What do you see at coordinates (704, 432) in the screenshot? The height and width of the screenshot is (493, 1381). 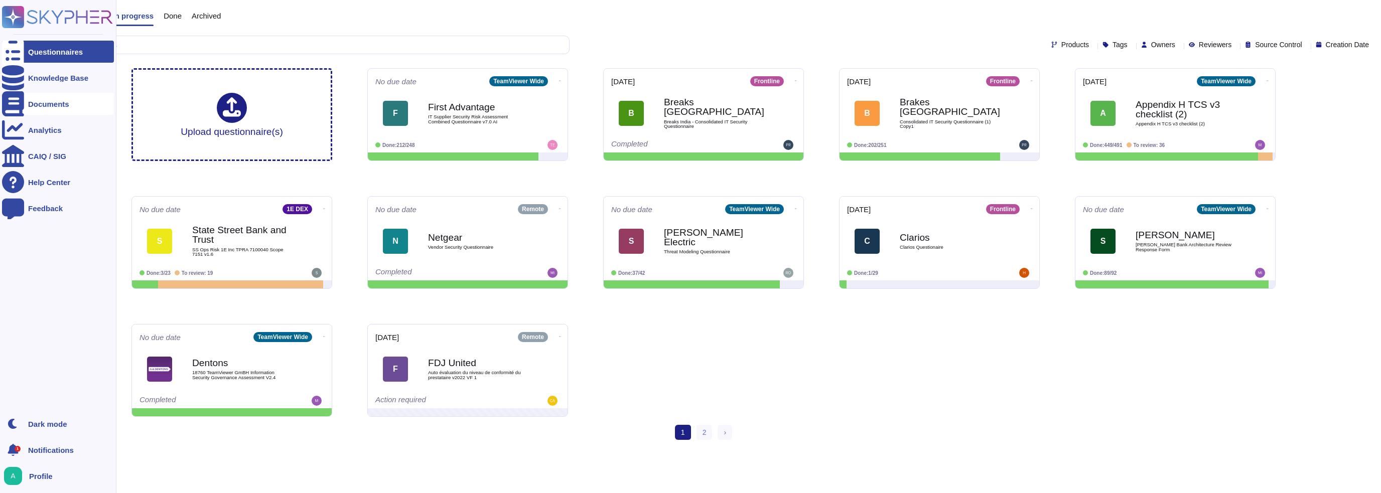 I see `a: 2` at bounding box center [704, 432].